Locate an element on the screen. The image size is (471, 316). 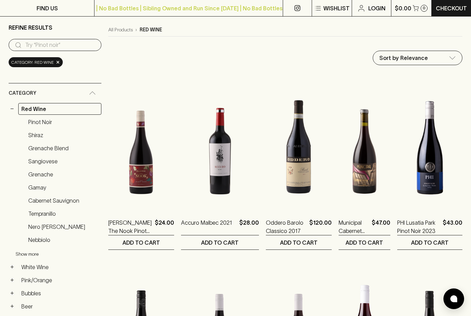
span: Category is located at coordinates (22, 93).